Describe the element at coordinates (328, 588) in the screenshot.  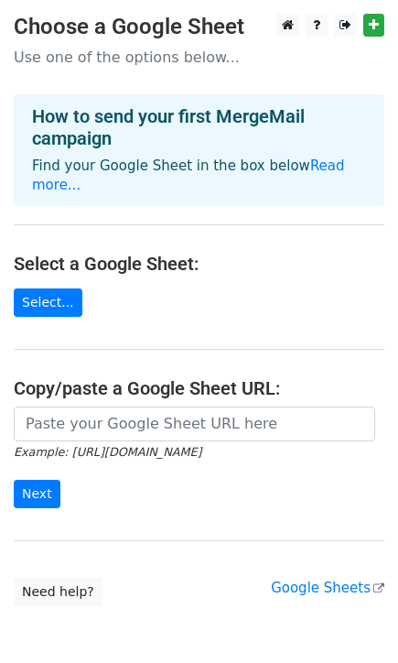
I see `a: Google Sheets` at that location.